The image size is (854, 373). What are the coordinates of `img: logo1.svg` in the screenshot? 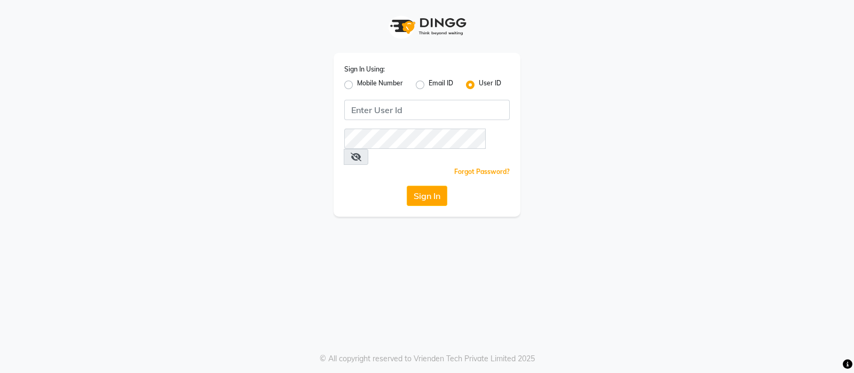 It's located at (427, 26).